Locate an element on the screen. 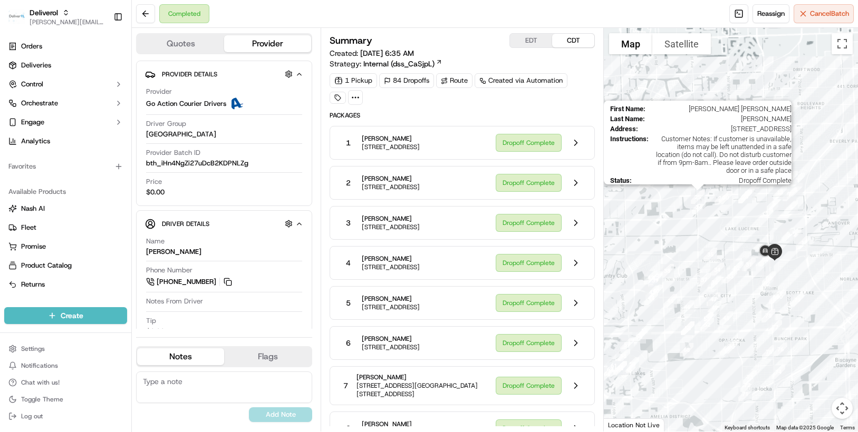 The height and width of the screenshot is (432, 858). button: EDT is located at coordinates (531, 41).